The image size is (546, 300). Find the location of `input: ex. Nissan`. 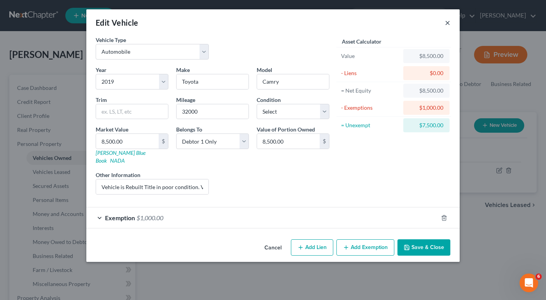

input: ex. Nissan is located at coordinates (212, 82).